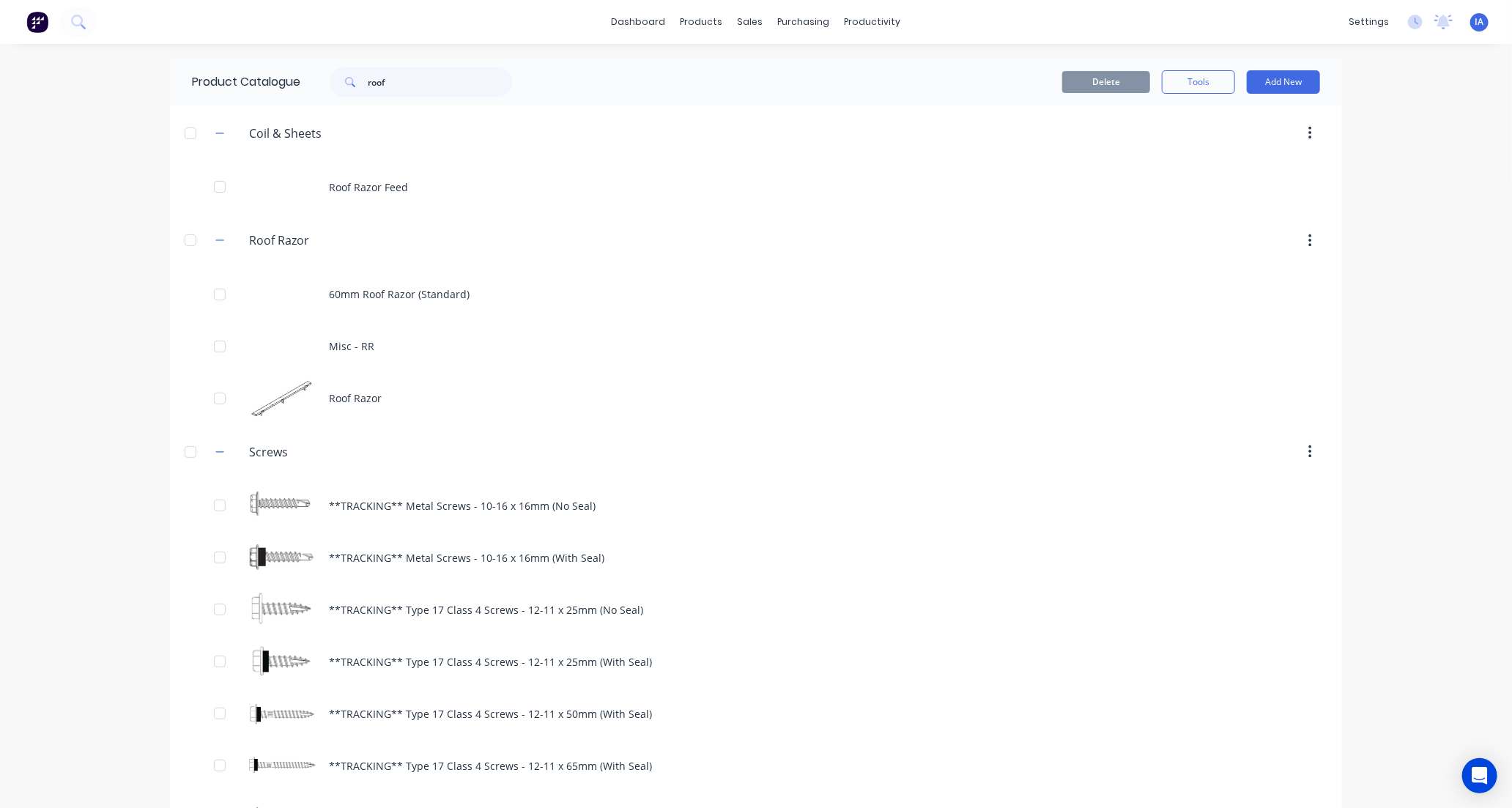 The width and height of the screenshot is (1512, 808). Describe the element at coordinates (756, 505) in the screenshot. I see `div: **TRACKING** Metal Screws - 10-16 x 16mm (No Seal)**TRACKING** Metal Screws - 10-16 x 16mm (No Seal)` at that location.